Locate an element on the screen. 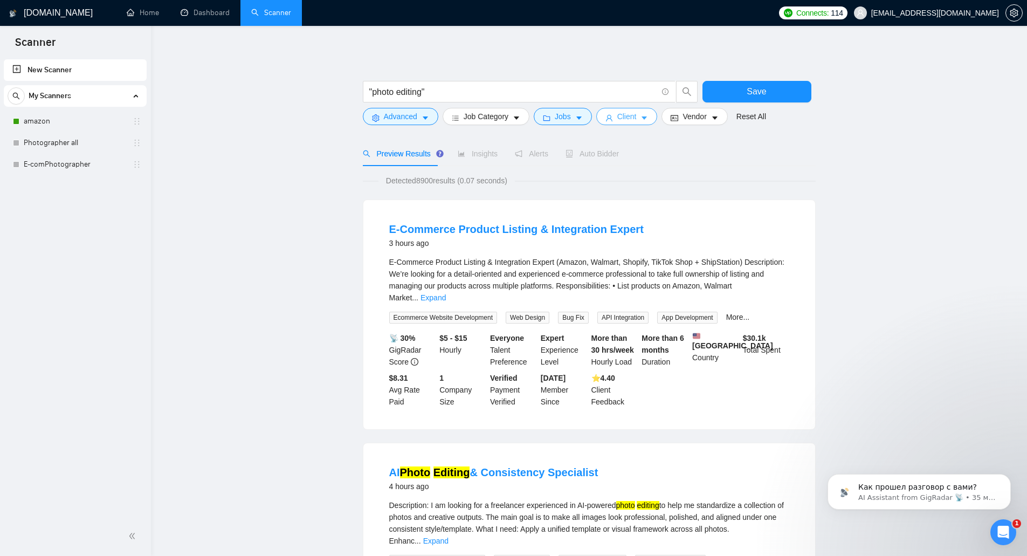  a: homeHome is located at coordinates (143, 12).